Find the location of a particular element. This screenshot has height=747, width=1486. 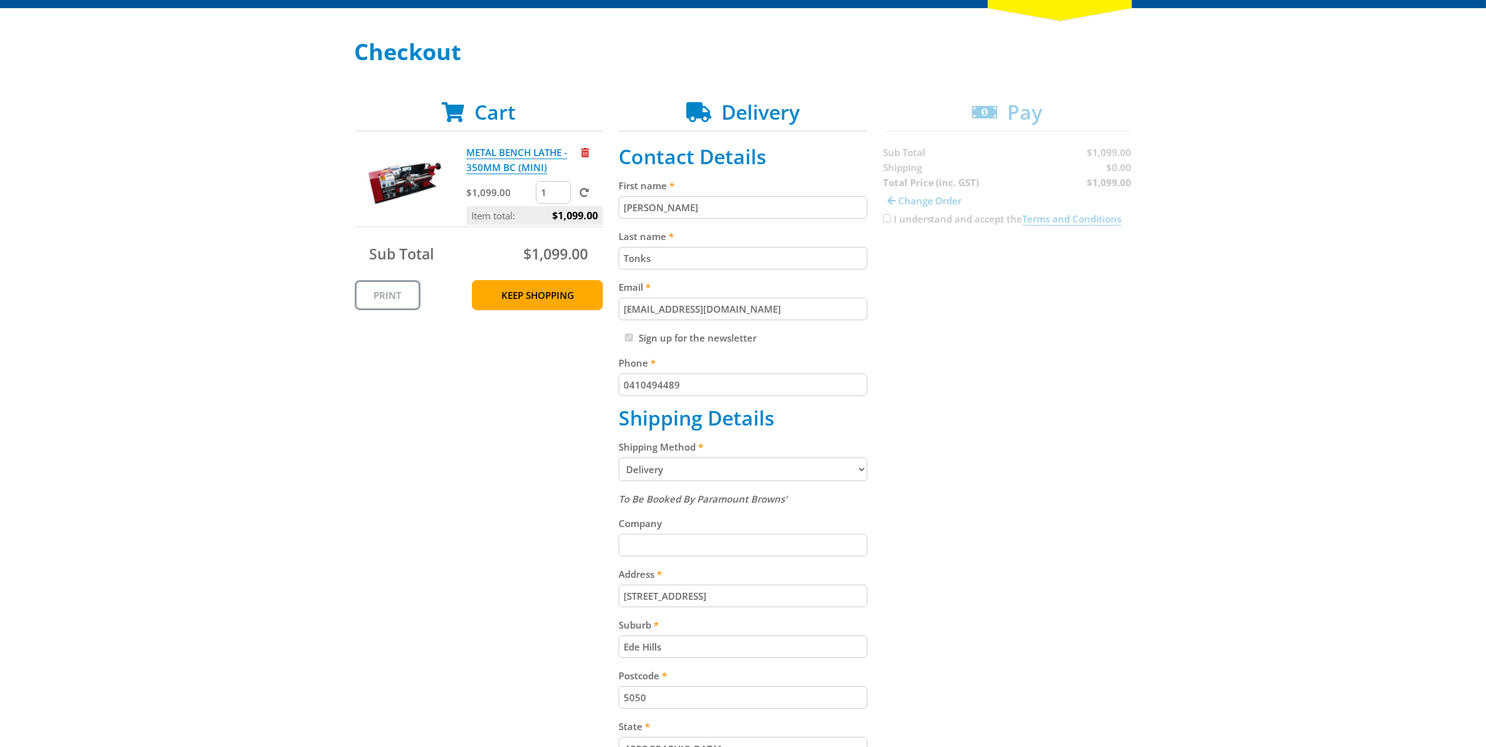

label: Email is located at coordinates (743, 287).